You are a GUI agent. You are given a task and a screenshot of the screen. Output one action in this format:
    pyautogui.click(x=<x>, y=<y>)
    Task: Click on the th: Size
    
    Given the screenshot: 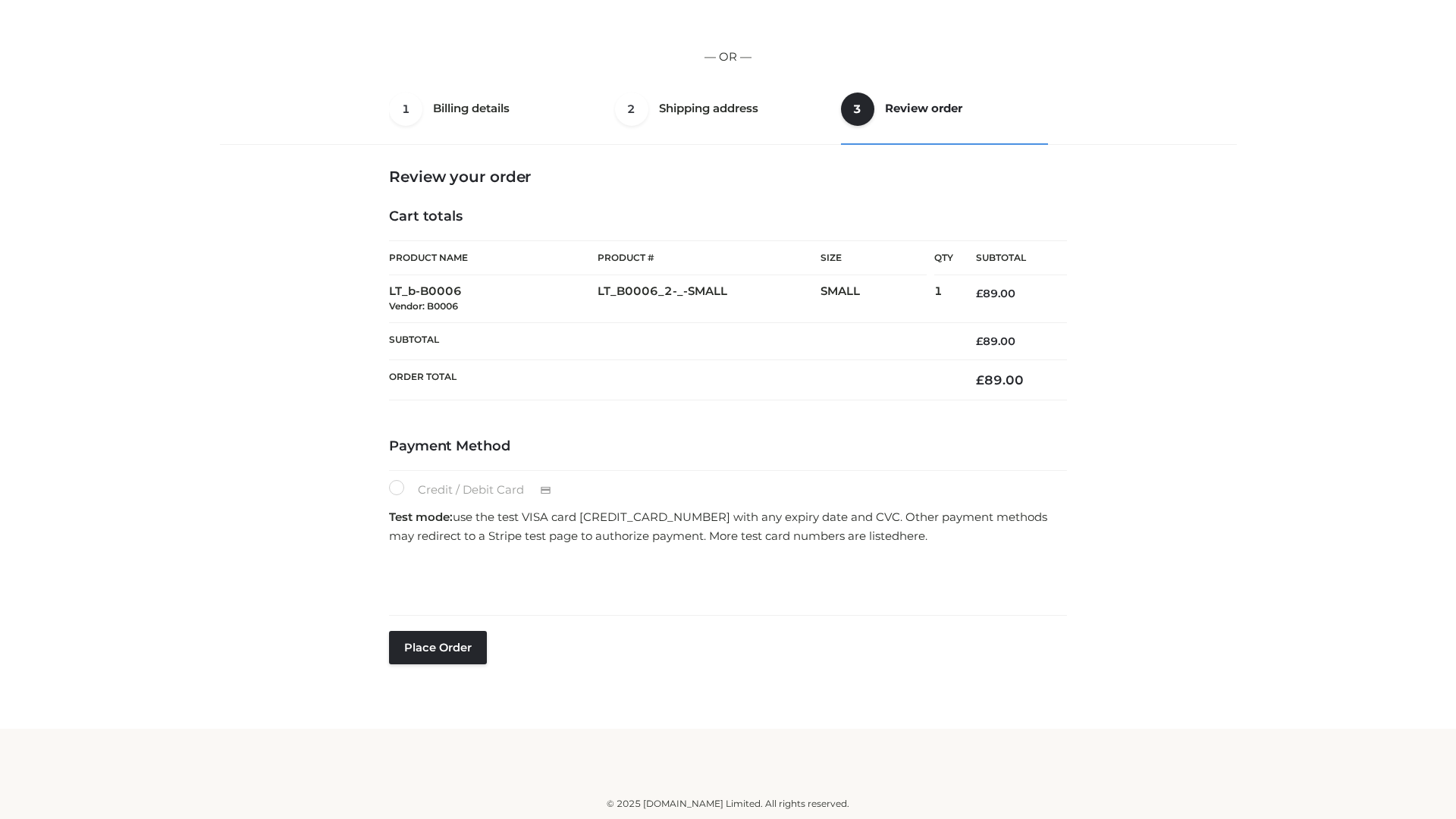 What is the action you would take?
    pyautogui.click(x=874, y=258)
    